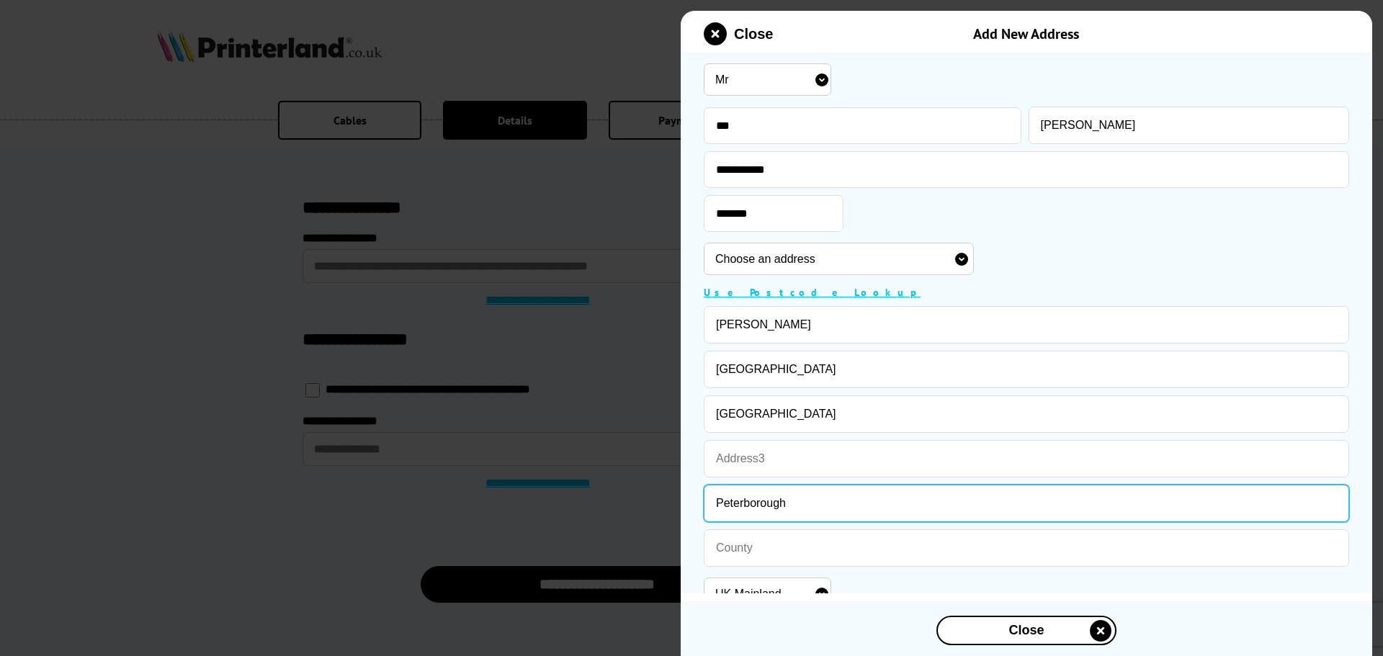 Image resolution: width=1383 pixels, height=656 pixels. I want to click on input: City, so click(1027, 504).